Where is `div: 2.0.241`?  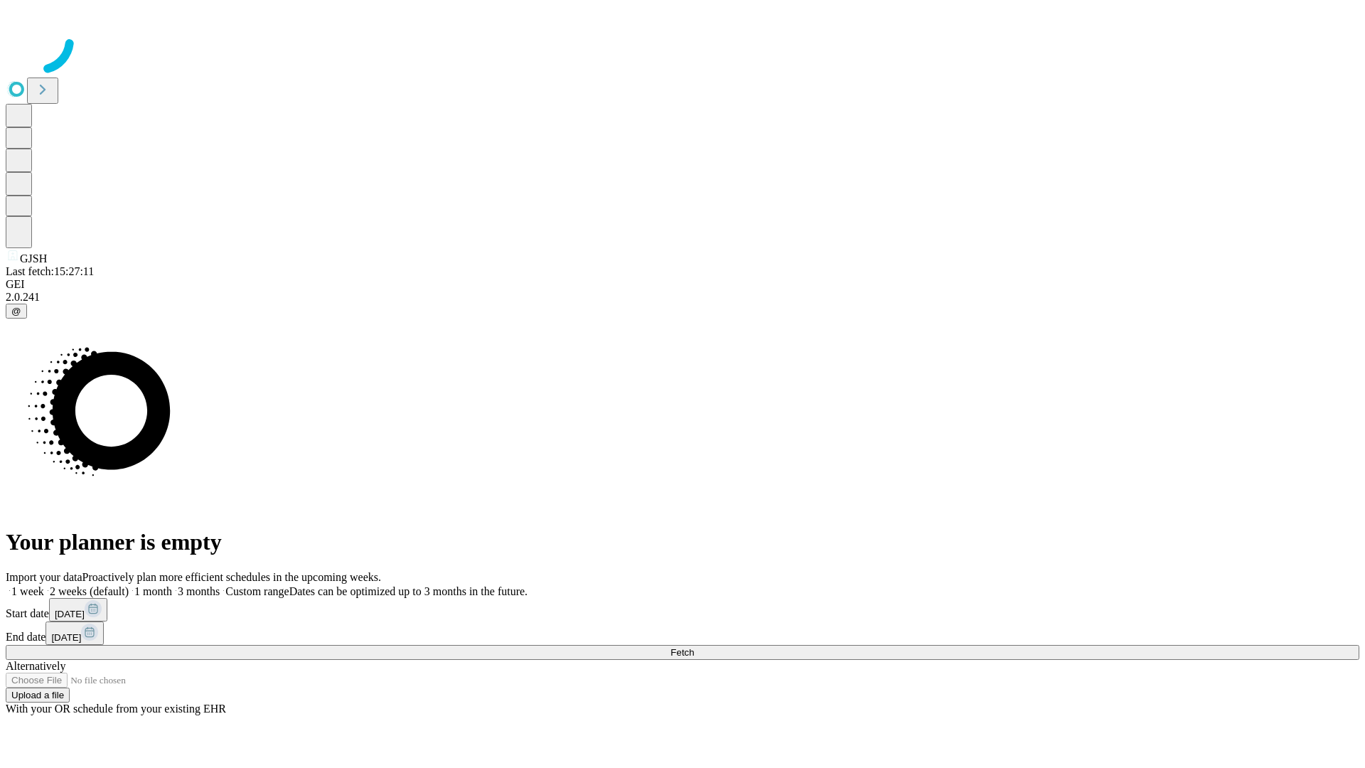
div: 2.0.241 is located at coordinates (683, 297).